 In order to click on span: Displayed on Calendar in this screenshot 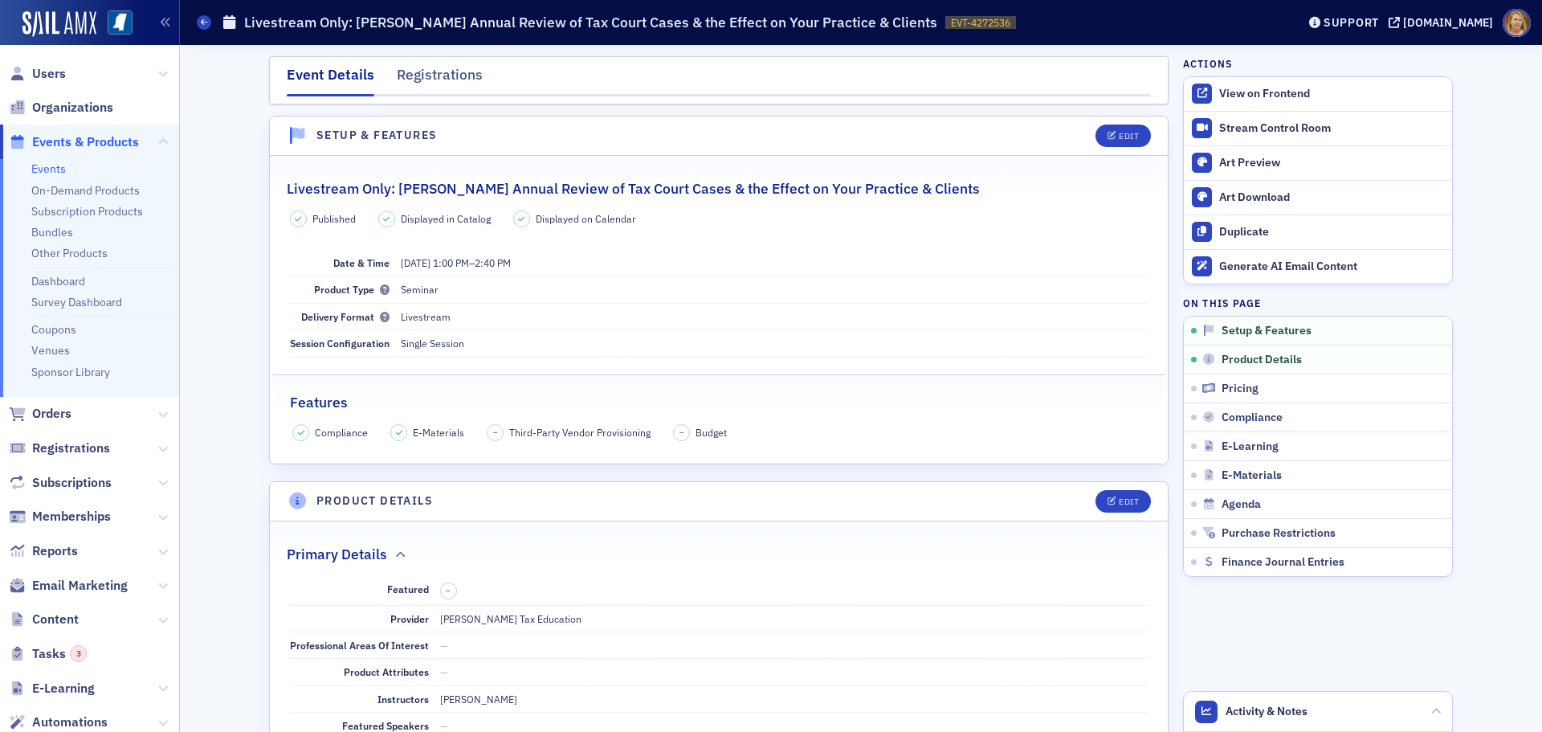, I will do `click(586, 219)`.